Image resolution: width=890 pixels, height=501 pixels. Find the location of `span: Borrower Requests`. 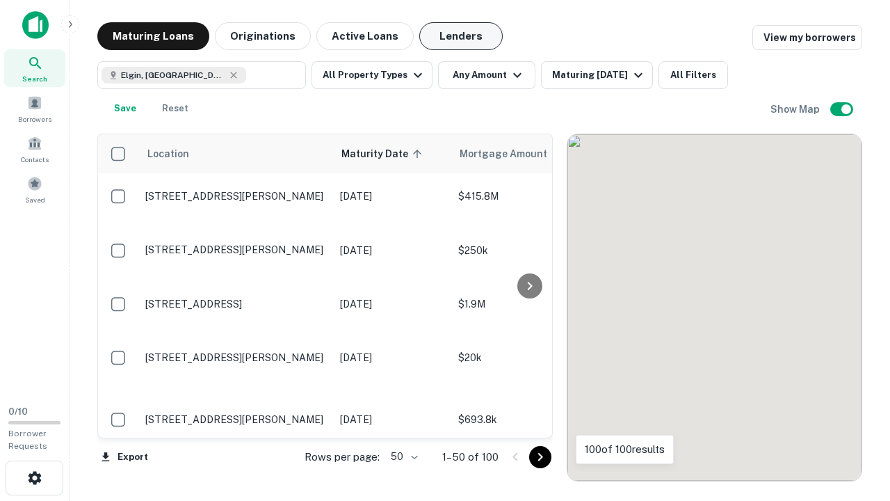

span: Borrower Requests is located at coordinates (28, 439).